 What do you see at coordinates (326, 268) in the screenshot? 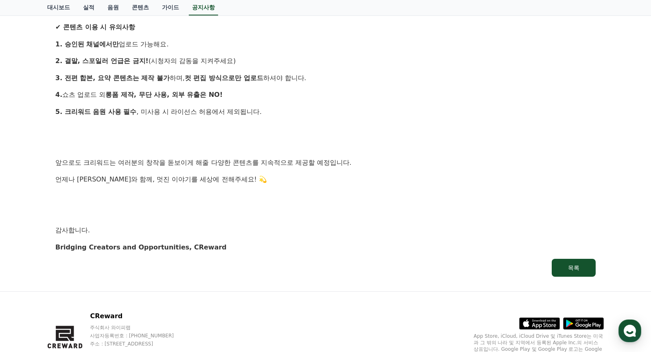
I see `a: 목록` at bounding box center [326, 268].